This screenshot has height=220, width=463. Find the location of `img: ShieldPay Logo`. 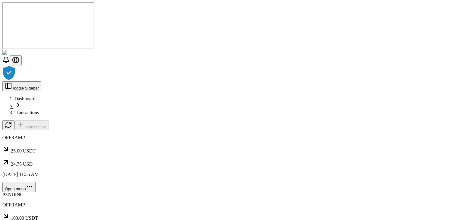

img: ShieldPay Logo is located at coordinates (20, 53).